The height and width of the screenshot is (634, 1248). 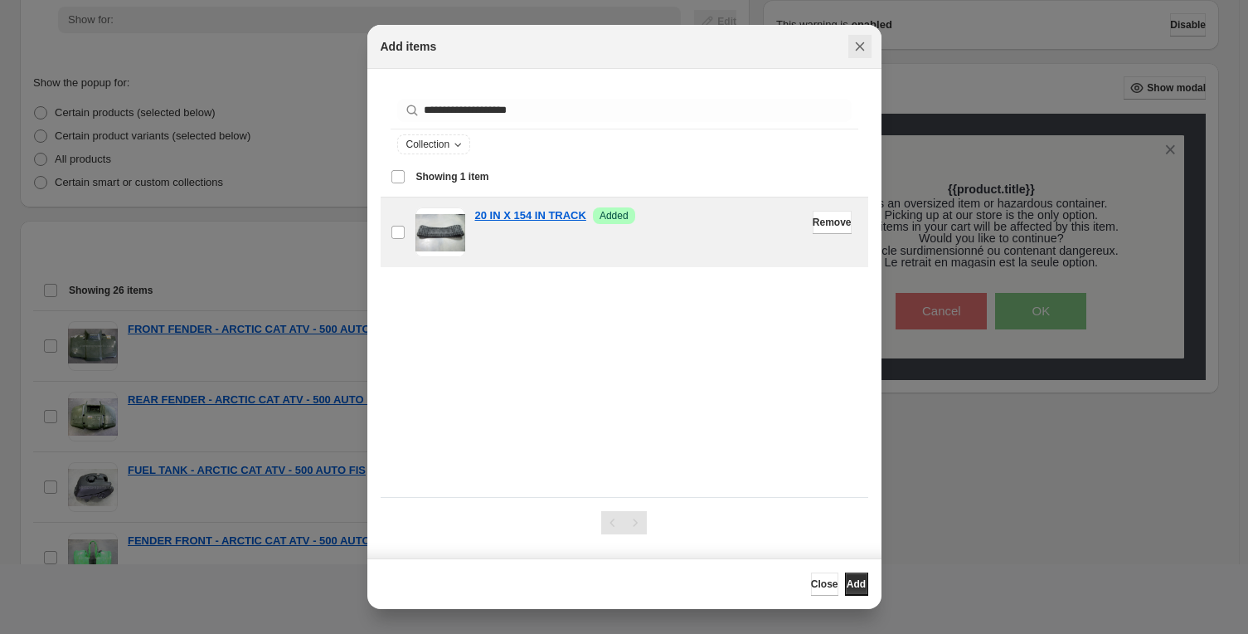 What do you see at coordinates (856, 584) in the screenshot?
I see `span: Add` at bounding box center [856, 584].